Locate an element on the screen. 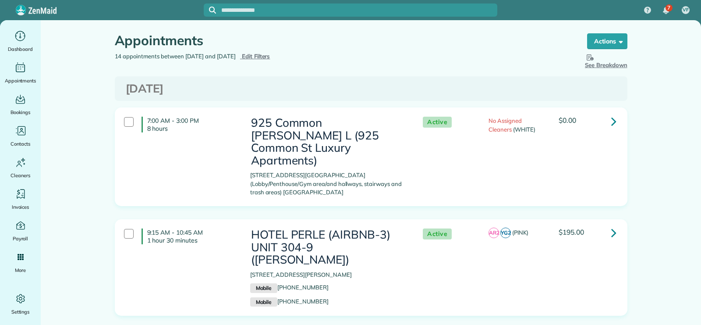 The image size is (701, 325). span: Edit Filters is located at coordinates (256, 56).